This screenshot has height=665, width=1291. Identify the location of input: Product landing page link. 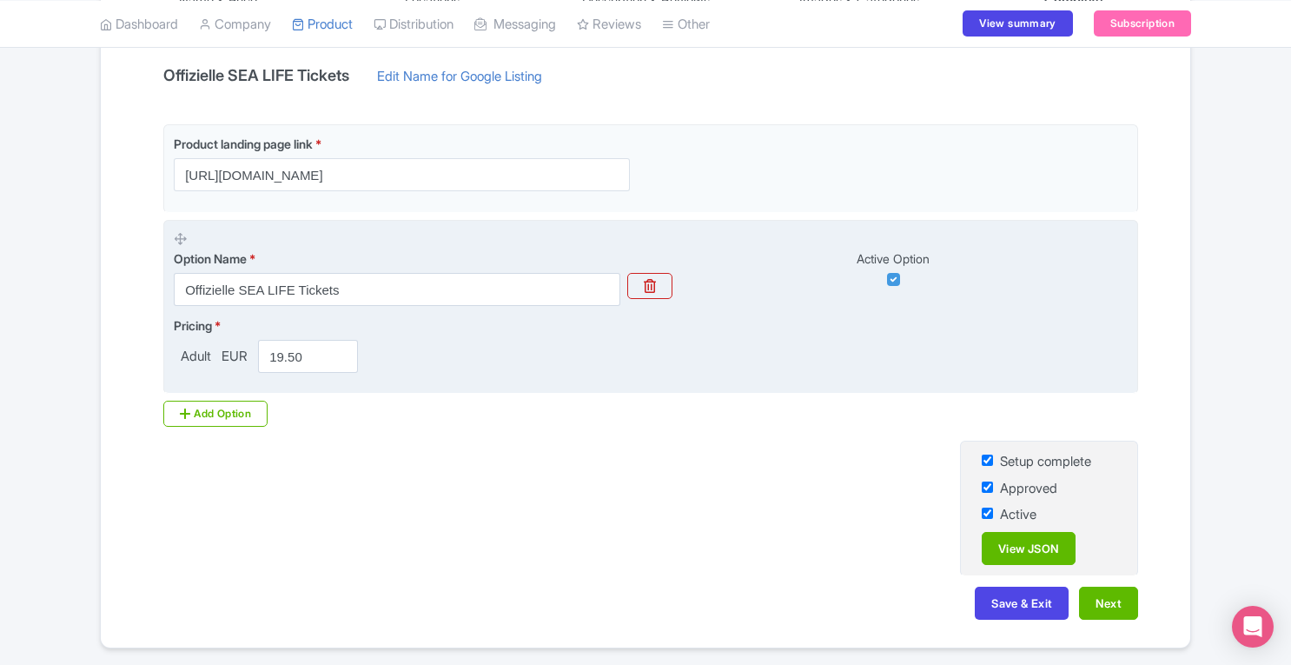
(401, 175).